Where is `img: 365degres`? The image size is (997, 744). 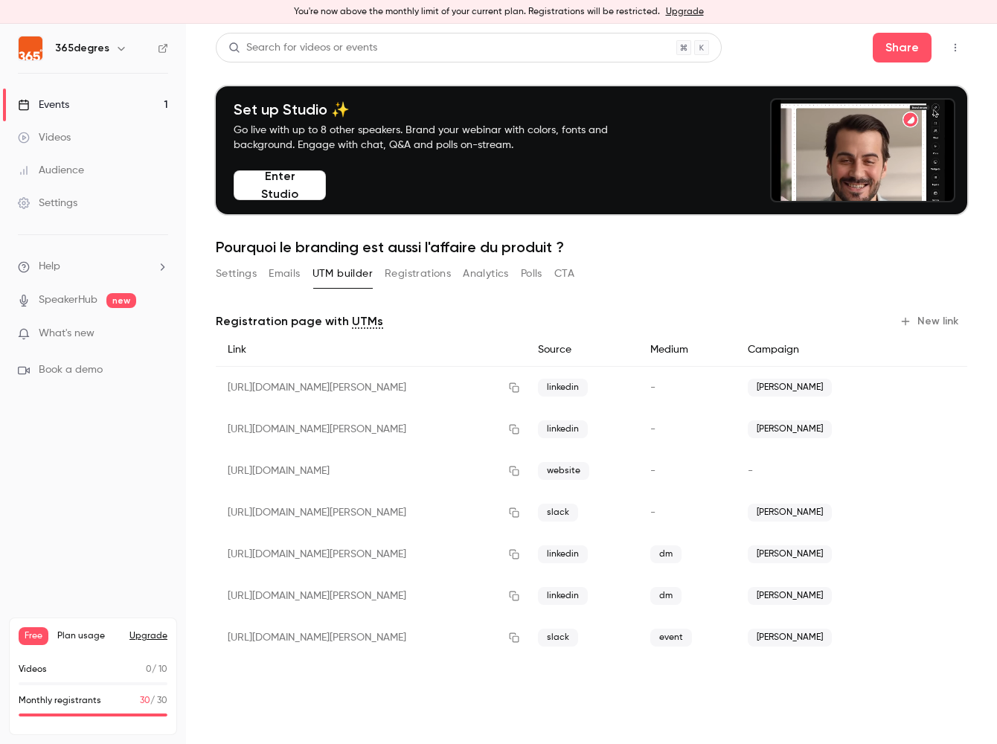
img: 365degres is located at coordinates (31, 48).